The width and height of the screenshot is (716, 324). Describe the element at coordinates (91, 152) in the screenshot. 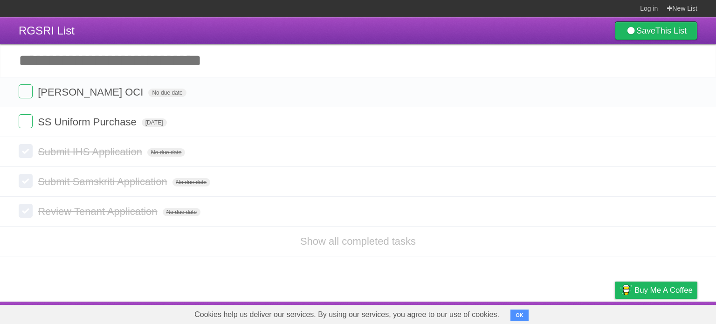

I see `span: Submit IHS Application` at that location.